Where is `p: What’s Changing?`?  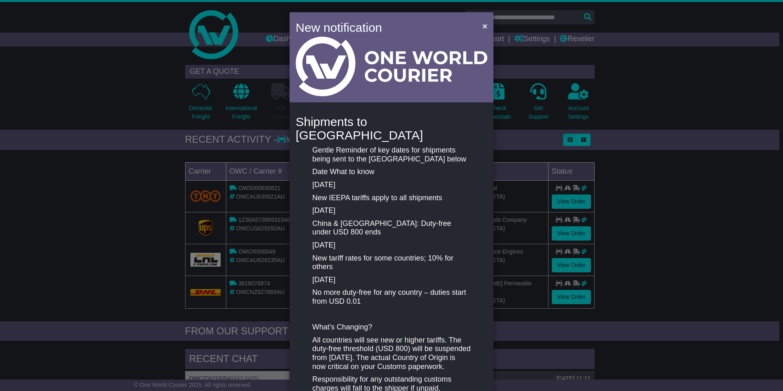 p: What’s Changing? is located at coordinates (391, 327).